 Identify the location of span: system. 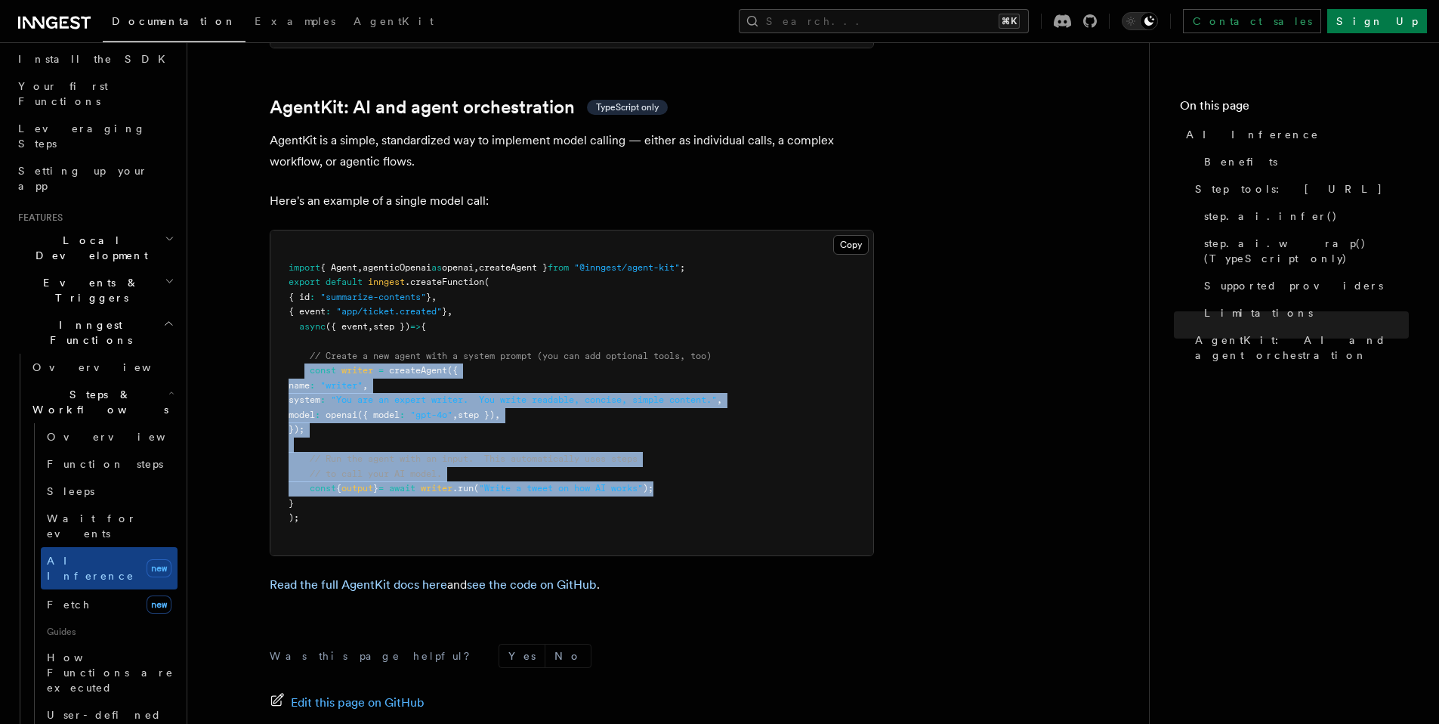
(304, 400).